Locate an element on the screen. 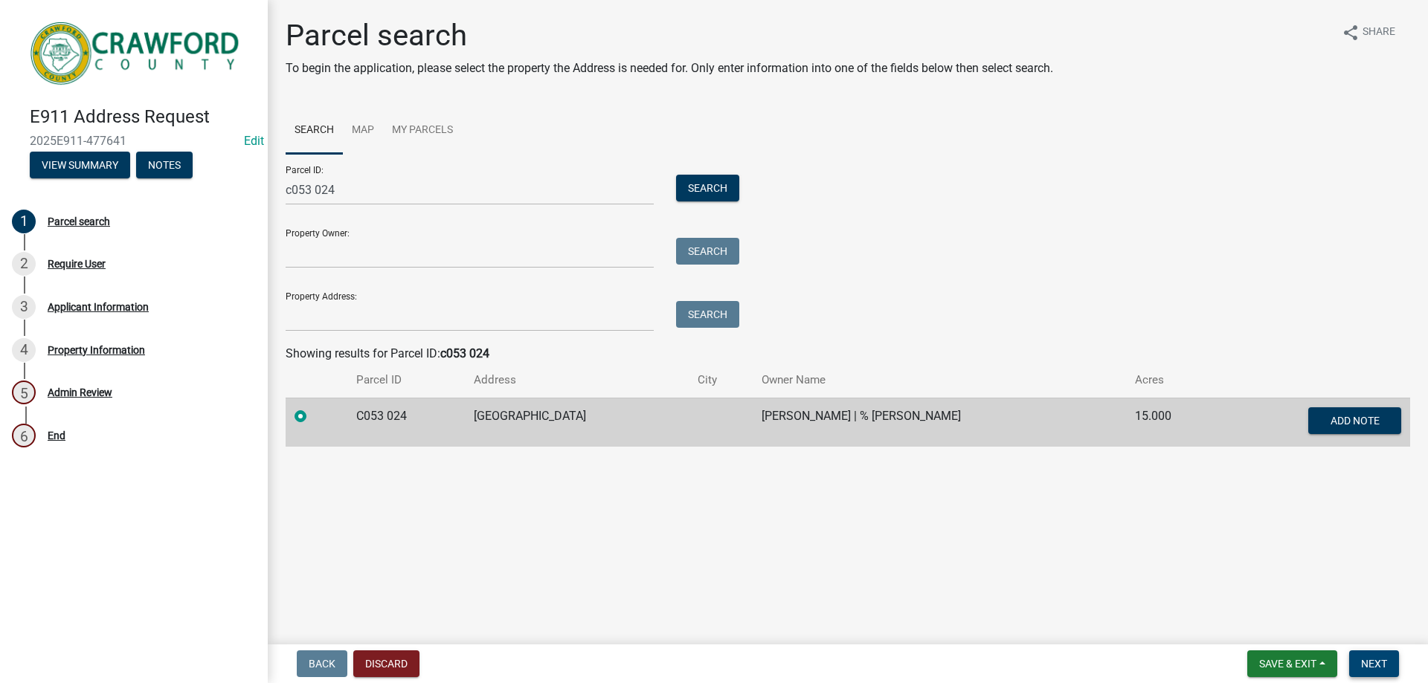 This screenshot has height=683, width=1428. span: 2025E911-477641 is located at coordinates (134, 141).